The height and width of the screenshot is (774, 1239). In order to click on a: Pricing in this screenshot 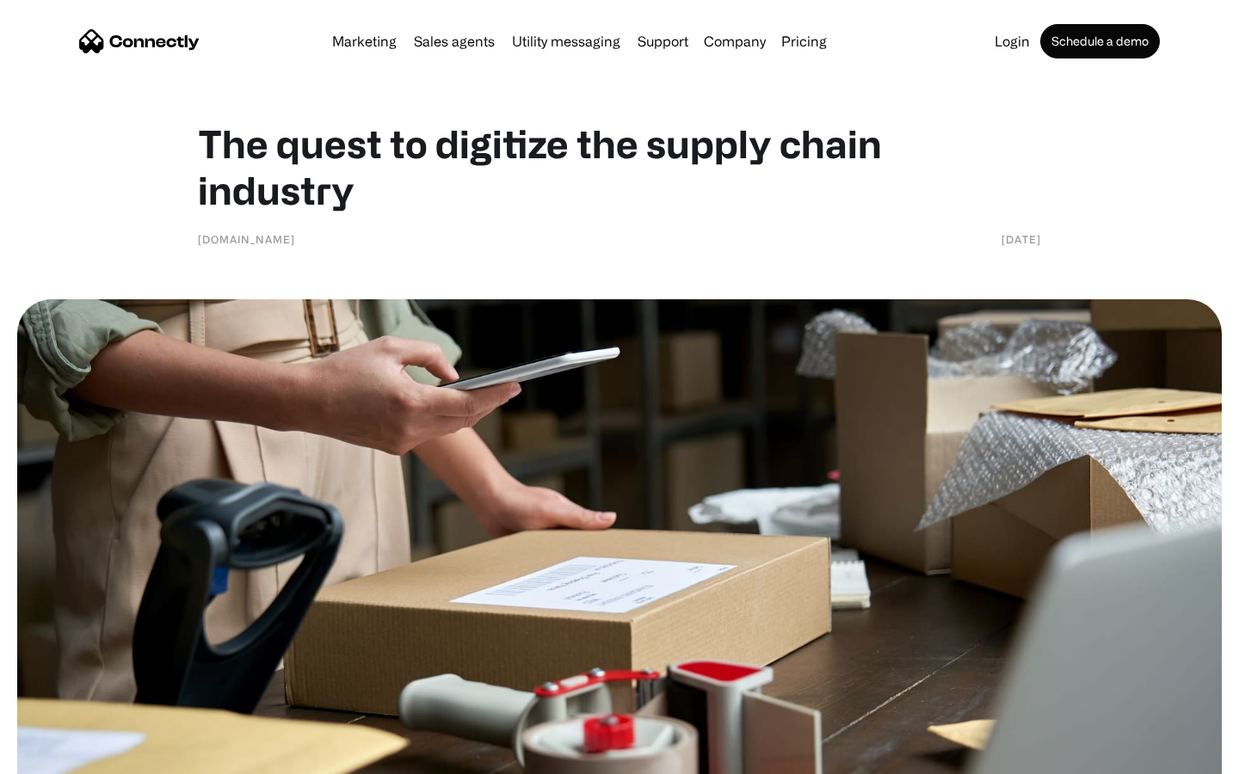, I will do `click(803, 41)`.